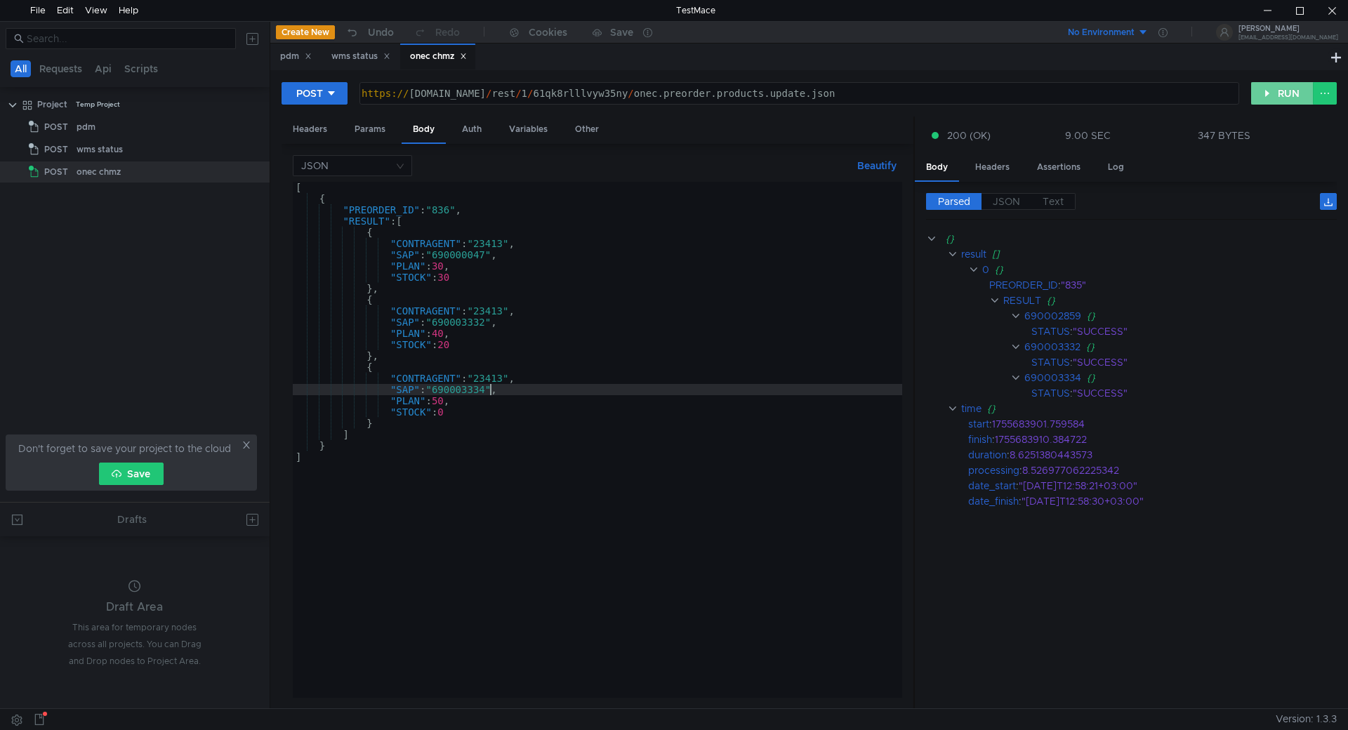  What do you see at coordinates (1052, 347) in the screenshot?
I see `div: 690003332` at bounding box center [1052, 347].